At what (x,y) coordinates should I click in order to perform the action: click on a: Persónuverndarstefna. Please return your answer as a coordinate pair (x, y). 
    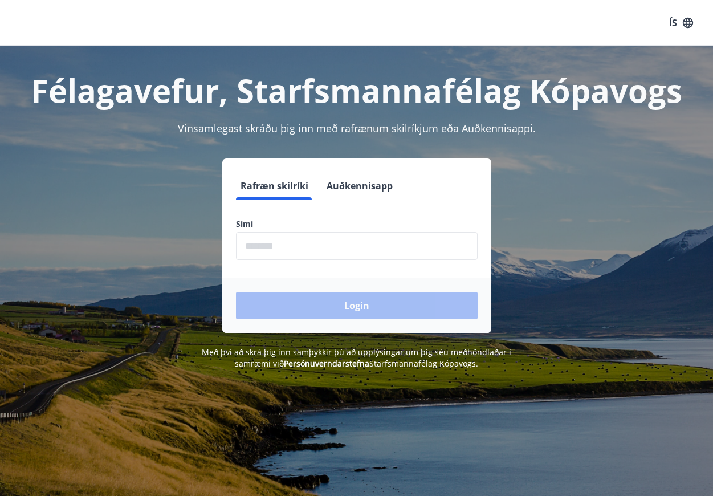
    Looking at the image, I should click on (327, 363).